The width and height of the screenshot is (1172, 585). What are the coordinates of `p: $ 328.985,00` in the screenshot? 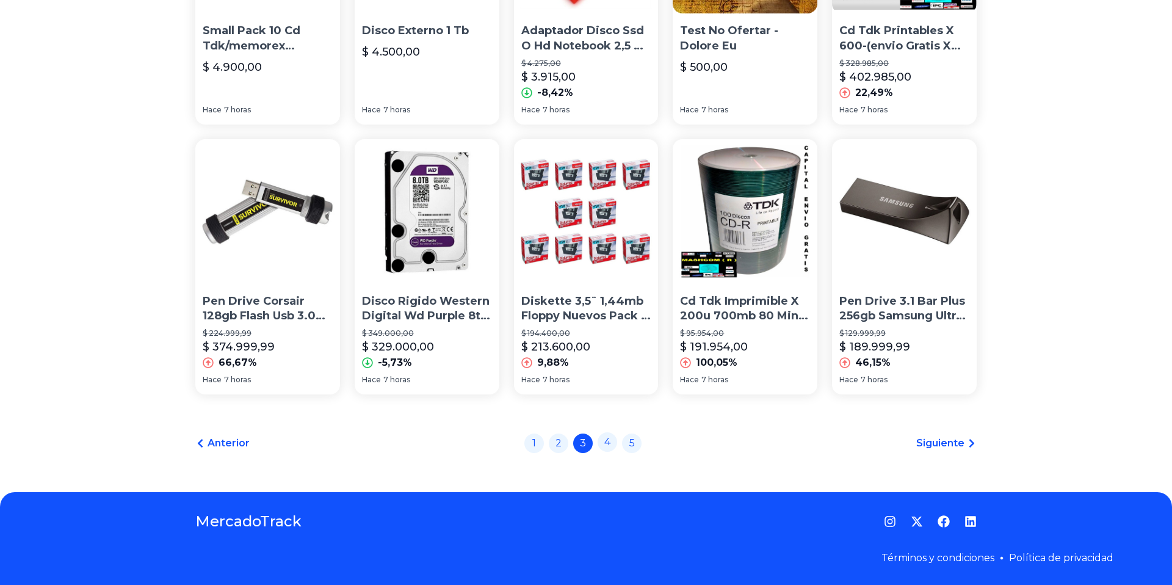 It's located at (904, 63).